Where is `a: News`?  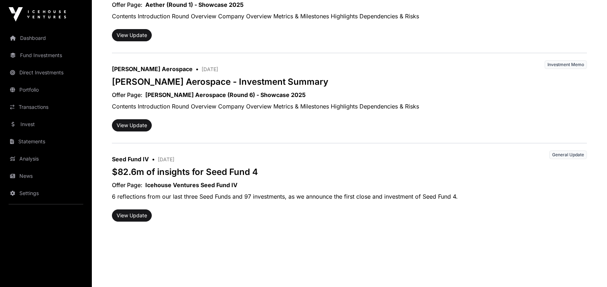 a: News is located at coordinates (46, 176).